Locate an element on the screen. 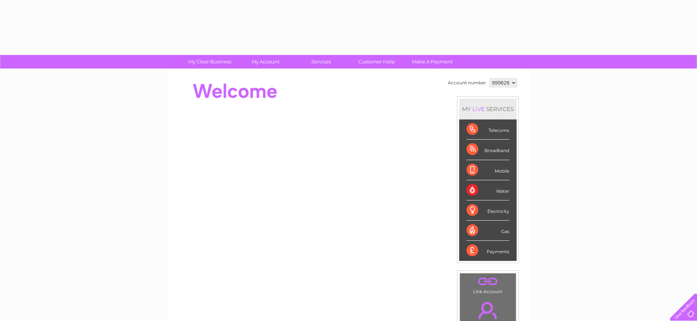 The height and width of the screenshot is (321, 697). td: Account number is located at coordinates (467, 83).